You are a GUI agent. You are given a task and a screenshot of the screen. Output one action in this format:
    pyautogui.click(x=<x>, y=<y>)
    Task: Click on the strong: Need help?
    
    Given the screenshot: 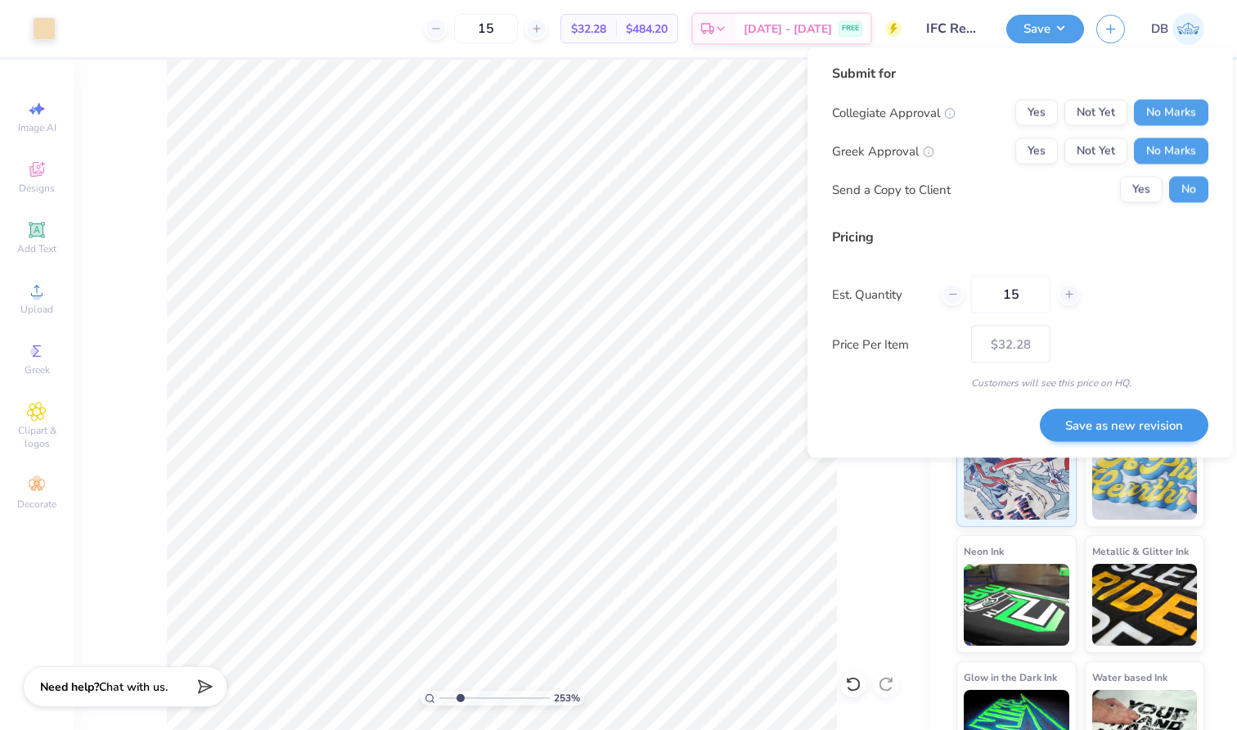 What is the action you would take?
    pyautogui.click(x=70, y=686)
    